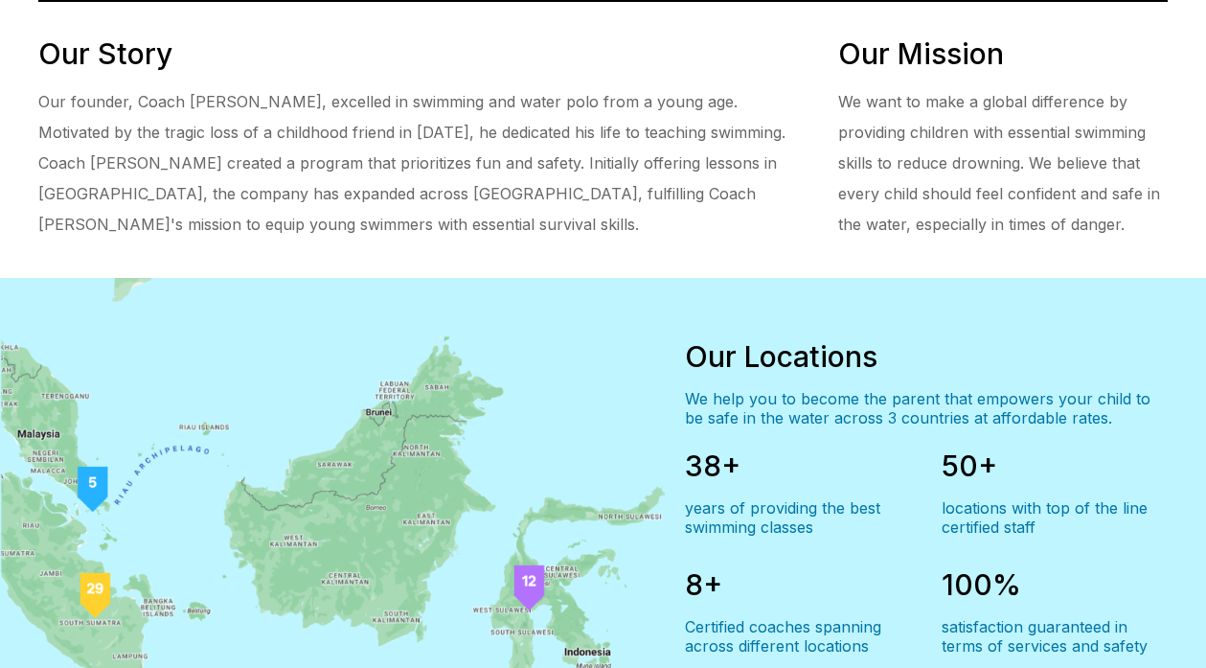 Image resolution: width=1206 pixels, height=668 pixels. I want to click on div: We help you to become the parent that empowers your child to be safe in the water across 3 countr..., so click(926, 408).